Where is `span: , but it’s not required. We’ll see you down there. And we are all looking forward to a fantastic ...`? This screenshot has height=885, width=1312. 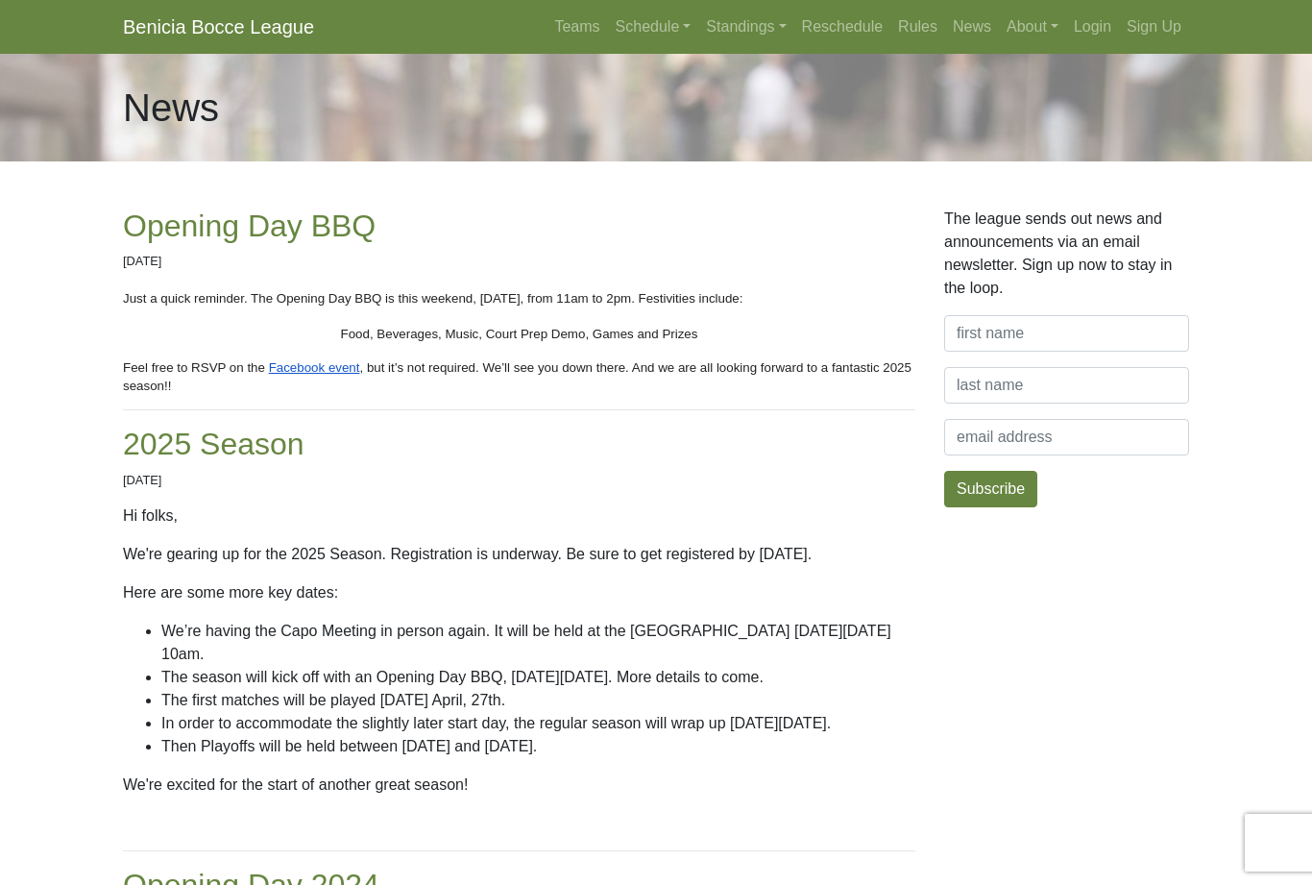 span: , but it’s not required. We’ll see you down there. And we are all looking forward to a fantastic ... is located at coordinates (519, 376).